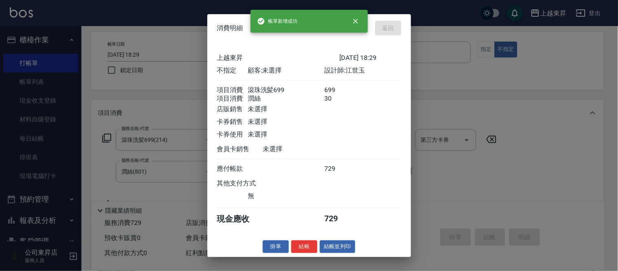 This screenshot has width=618, height=271. What do you see at coordinates (276, 247) in the screenshot?
I see `button: 掛單` at bounding box center [276, 247].